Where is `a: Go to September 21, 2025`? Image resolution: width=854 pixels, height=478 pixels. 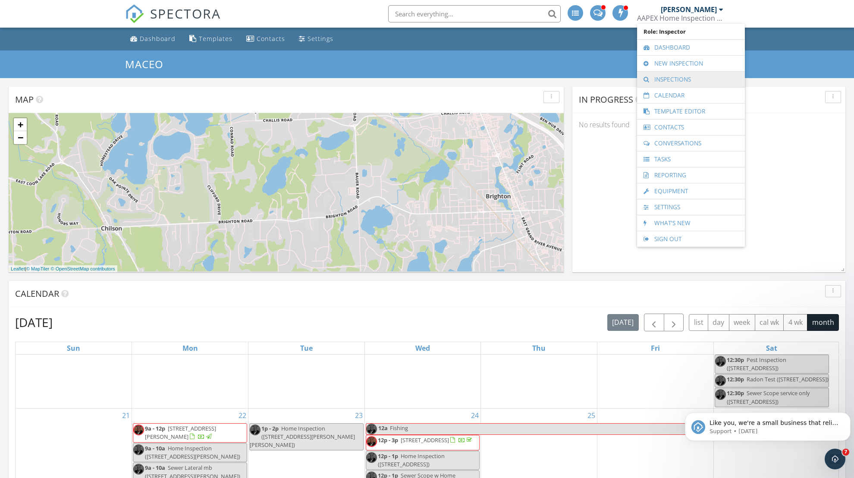
a: Go to September 21, 2025 is located at coordinates (126, 415).